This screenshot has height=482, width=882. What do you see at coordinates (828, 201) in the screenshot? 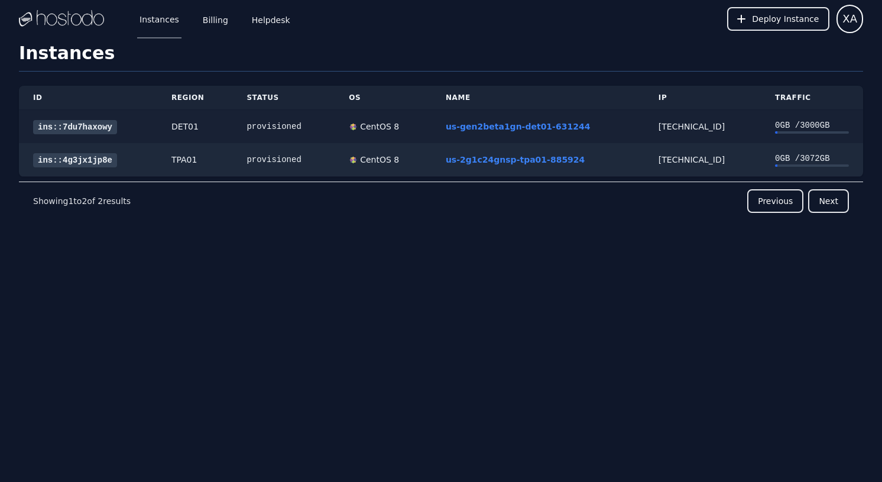
I see `button: Next` at bounding box center [828, 201].